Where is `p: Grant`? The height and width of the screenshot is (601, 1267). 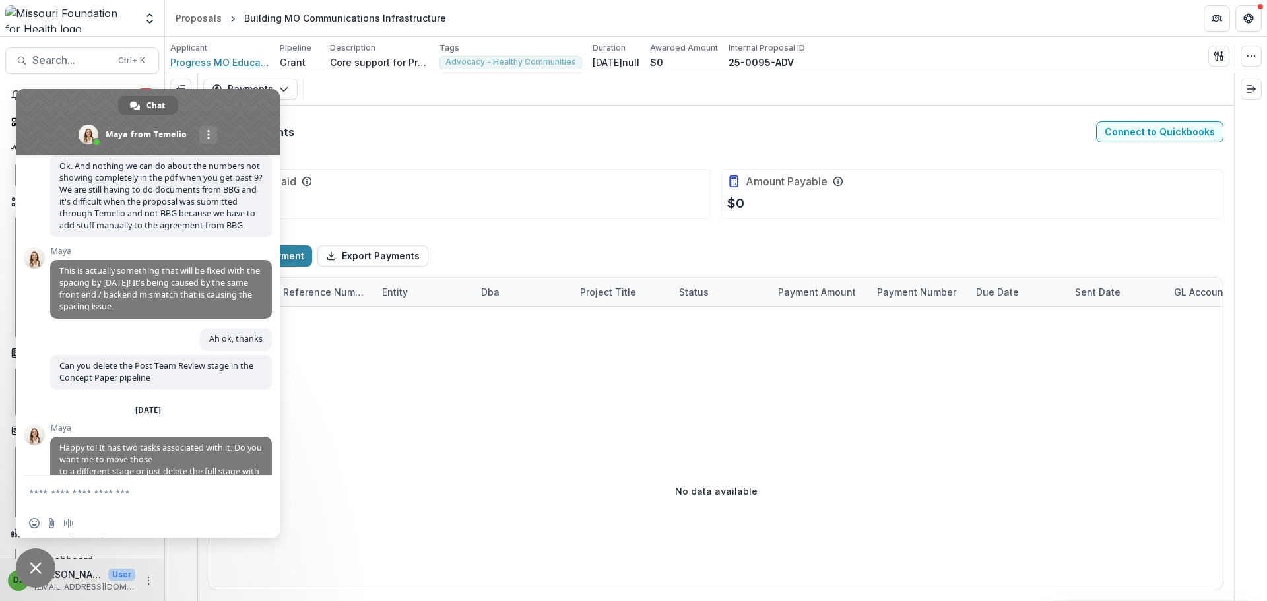 p: Grant is located at coordinates (292, 62).